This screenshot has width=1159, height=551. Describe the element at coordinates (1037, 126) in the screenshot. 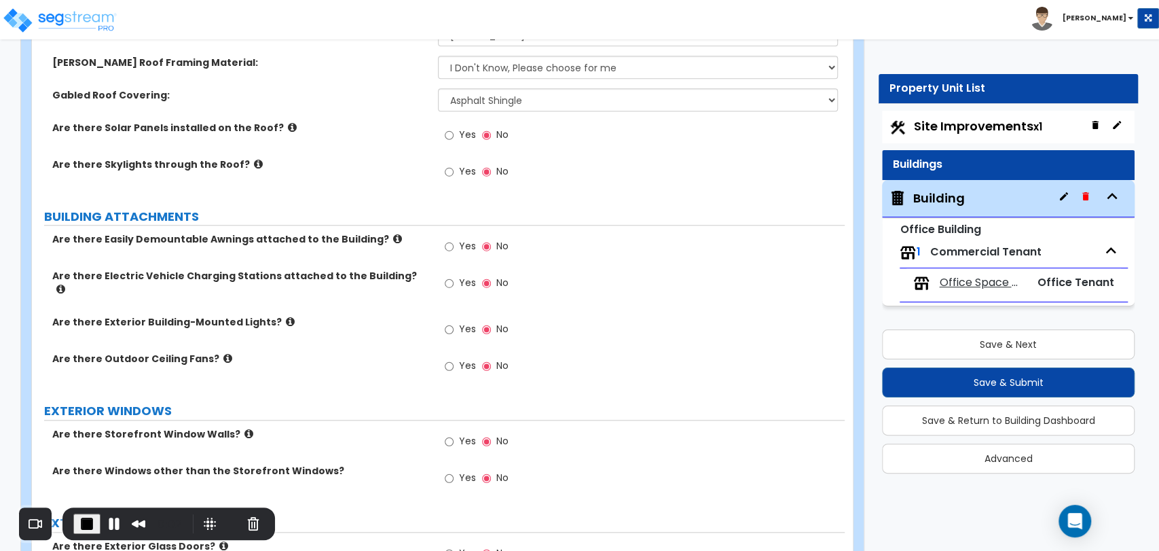

I see `small: x1` at that location.